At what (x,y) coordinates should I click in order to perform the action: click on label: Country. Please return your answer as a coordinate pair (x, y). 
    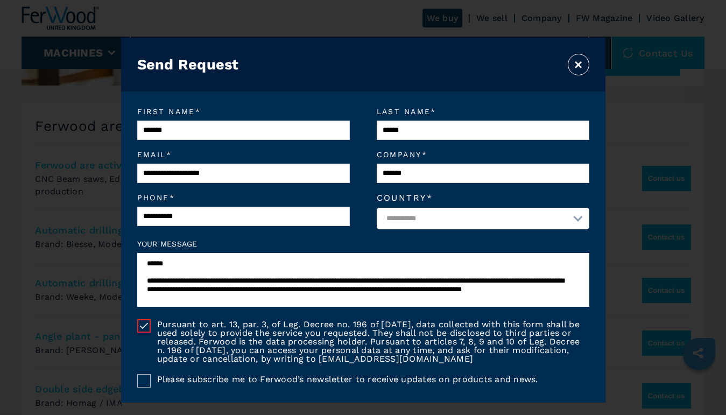
    Looking at the image, I should click on (483, 198).